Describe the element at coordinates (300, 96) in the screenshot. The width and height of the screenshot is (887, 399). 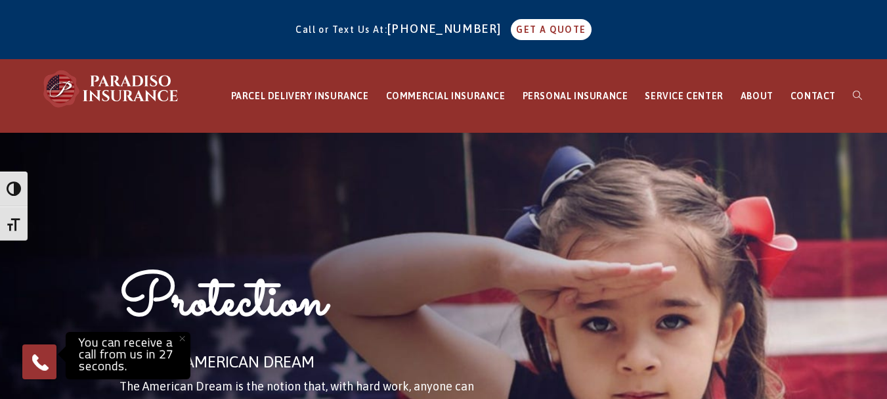
I see `span: PARCEL DELIVERY INSURANCE` at that location.